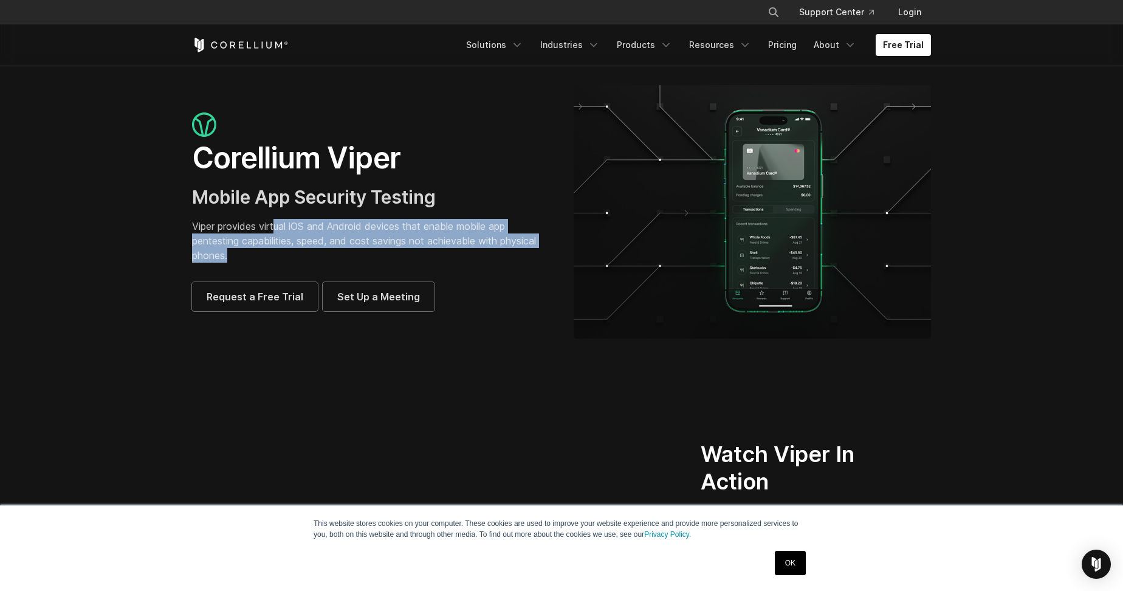 This screenshot has width=1123, height=591. I want to click on img: viper_icon_large, so click(204, 125).